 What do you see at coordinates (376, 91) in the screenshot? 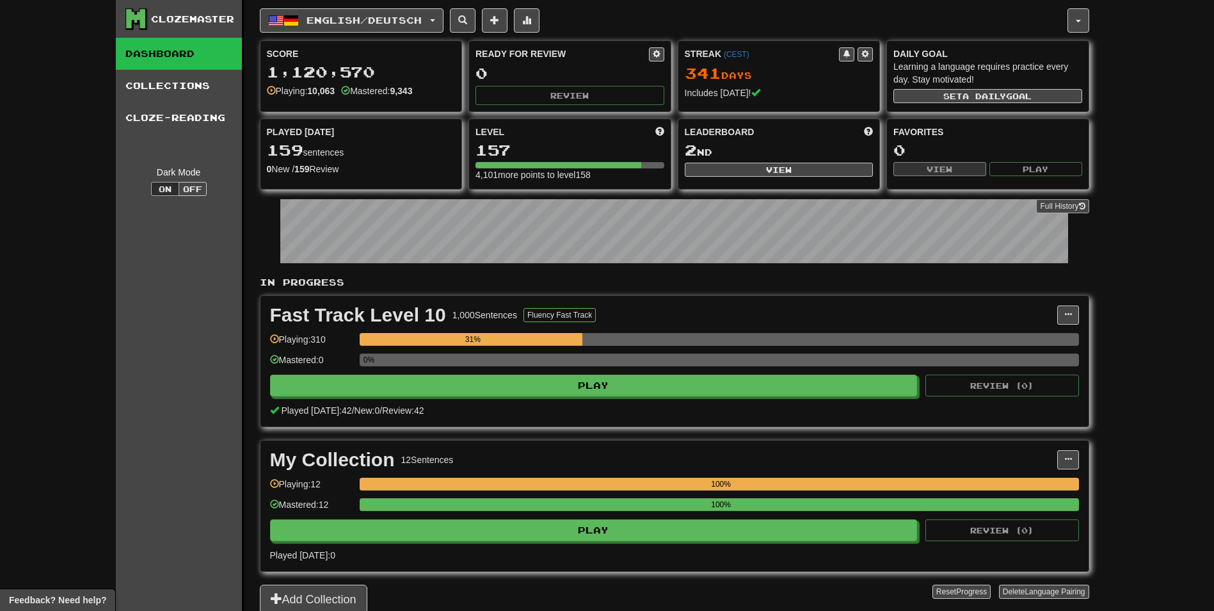
I see `div: Mastered:` at bounding box center [376, 91].